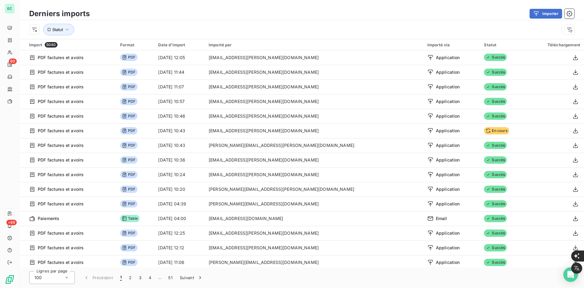 The image size is (584, 288). Describe the element at coordinates (121, 277) in the screenshot. I see `button: 1` at that location.